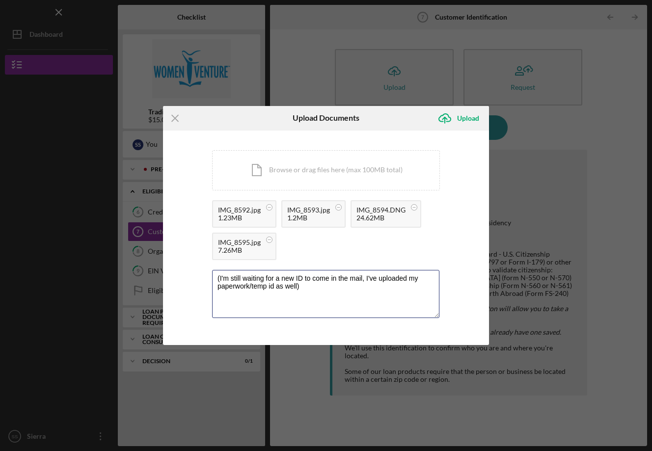 The width and height of the screenshot is (652, 451). I want to click on div: 1.23MB, so click(239, 218).